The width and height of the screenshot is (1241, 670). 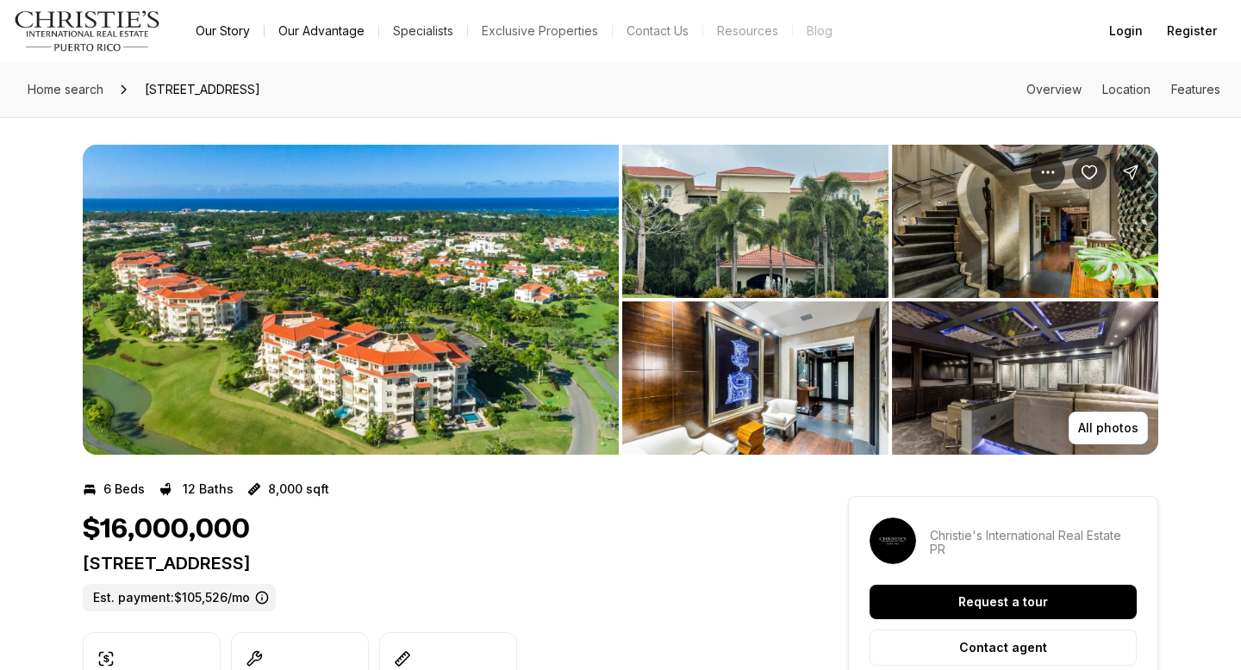 What do you see at coordinates (87, 31) in the screenshot?
I see `a: logo` at bounding box center [87, 31].